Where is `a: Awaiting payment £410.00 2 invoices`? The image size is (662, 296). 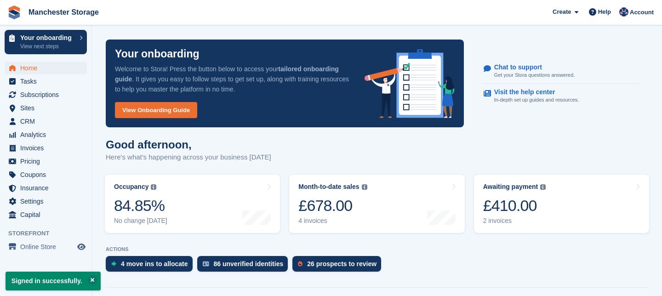
a: Awaiting payment £410.00 2 invoices is located at coordinates (561, 204).